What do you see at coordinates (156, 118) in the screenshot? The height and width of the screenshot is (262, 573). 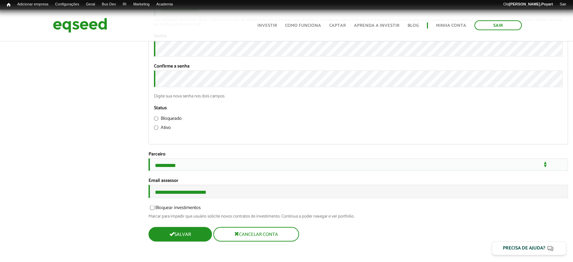 I see `input: Bloqueado` at bounding box center [156, 118].